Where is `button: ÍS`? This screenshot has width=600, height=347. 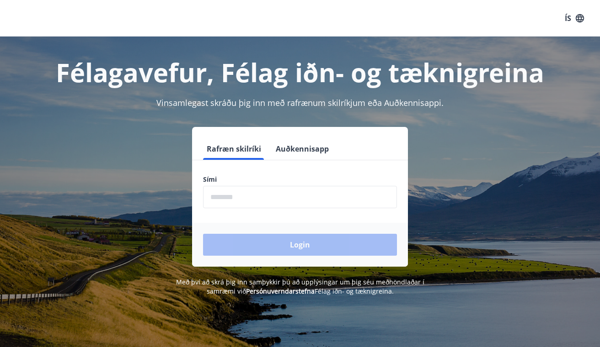 button: ÍS is located at coordinates (574, 18).